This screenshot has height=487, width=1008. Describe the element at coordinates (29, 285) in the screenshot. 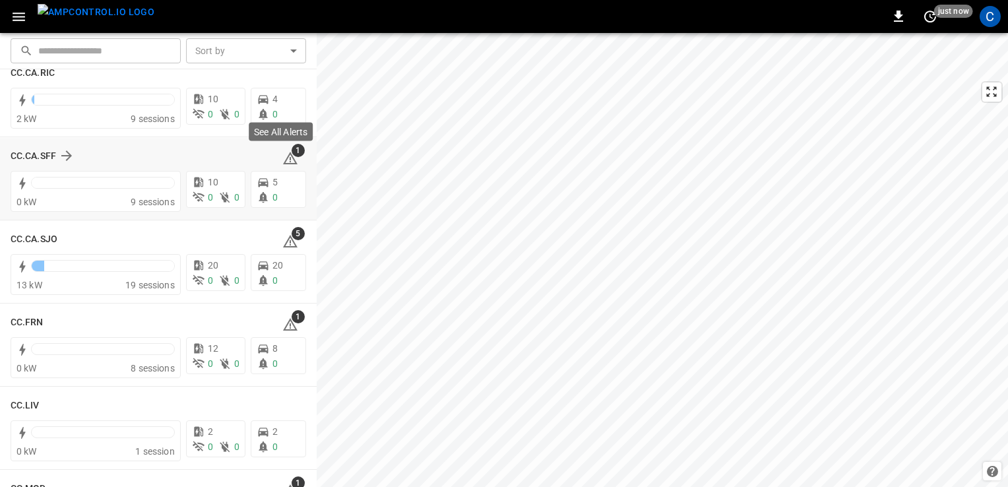

I see `span: 13 kW` at that location.